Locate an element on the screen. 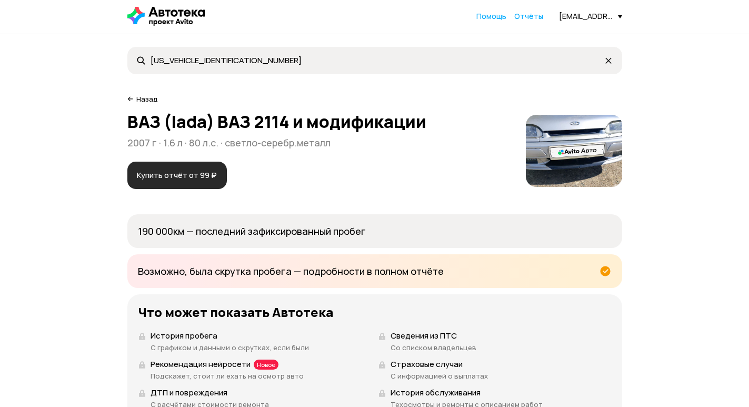  button: закрыть is located at coordinates (608, 61).